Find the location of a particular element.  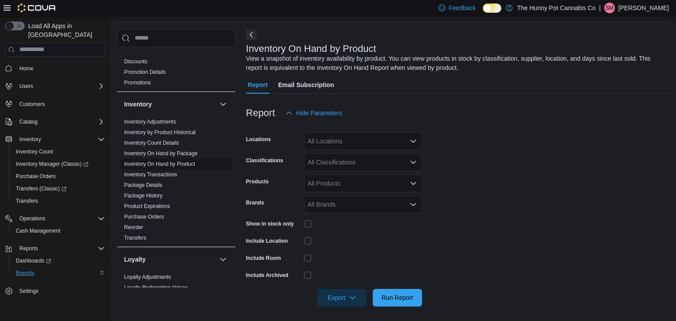

label: Products is located at coordinates (257, 182).